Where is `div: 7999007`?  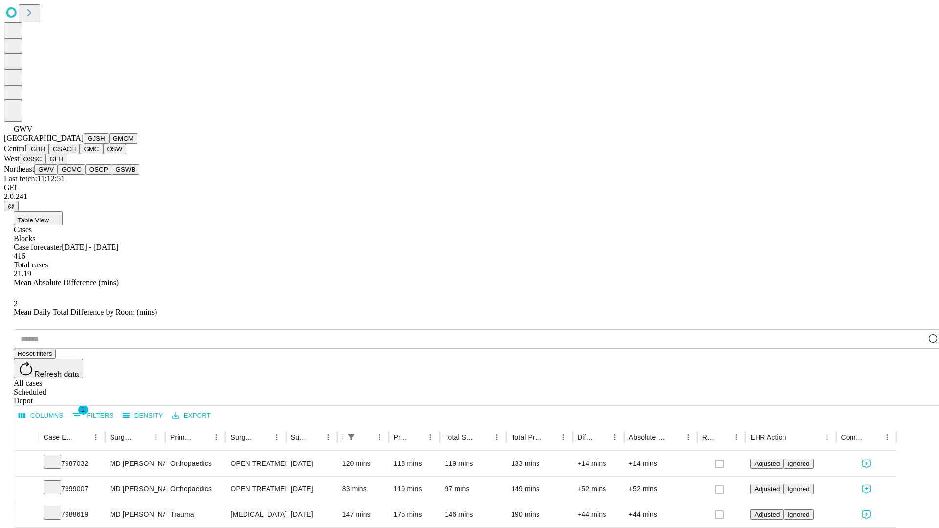
div: 7999007 is located at coordinates (72, 489).